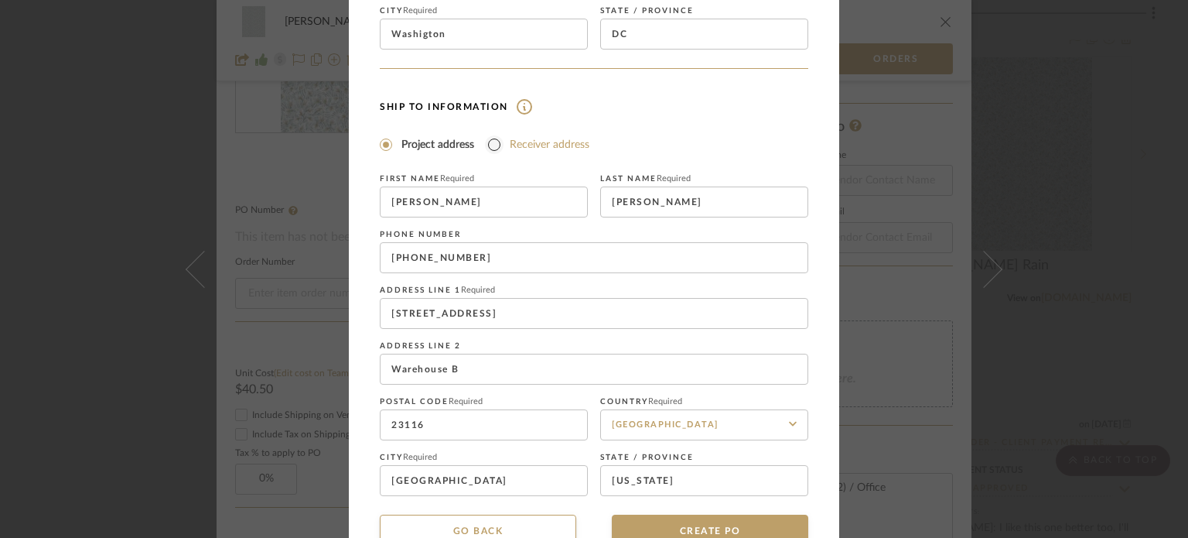  I want to click on label: Postal code, so click(483, 401).